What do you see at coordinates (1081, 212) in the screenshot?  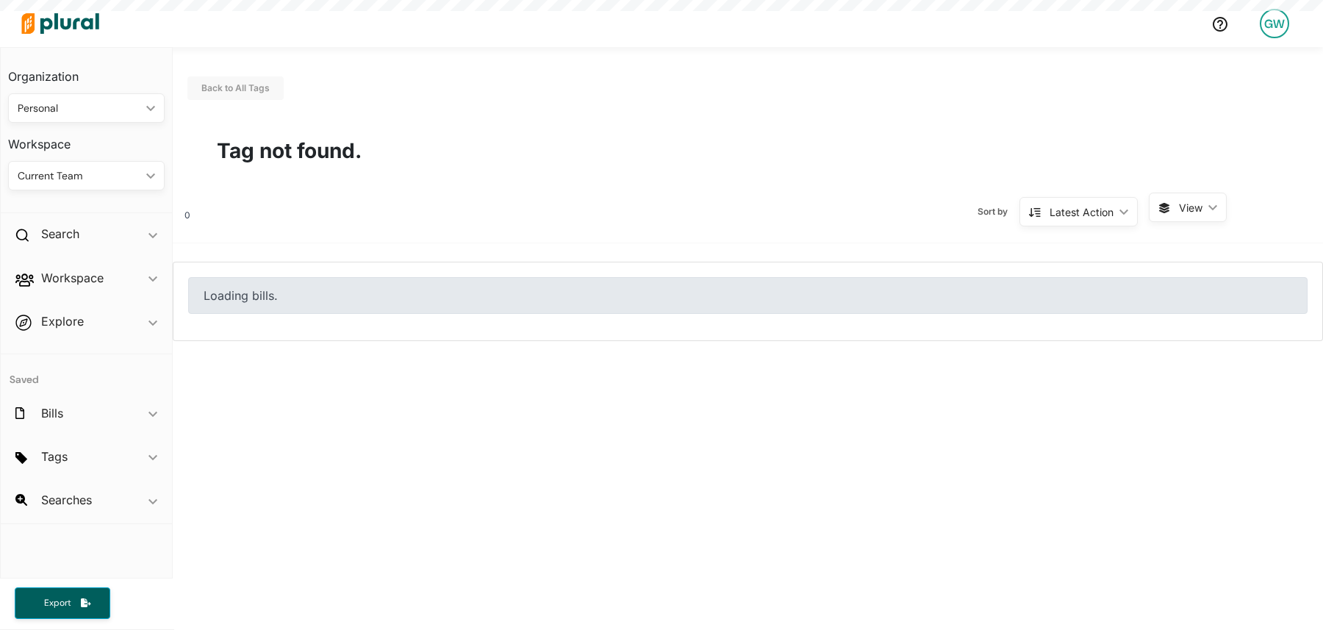 I see `div: Latest Action` at bounding box center [1081, 212].